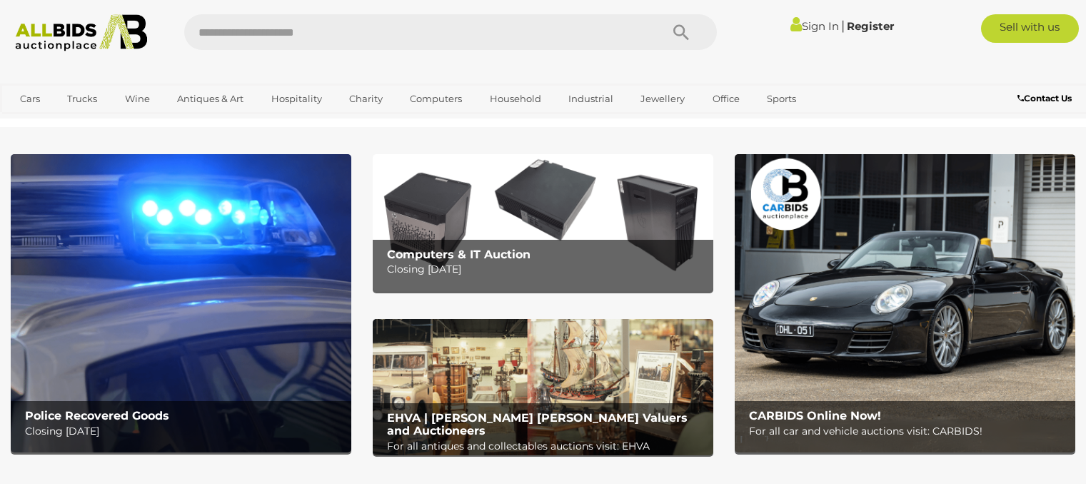  I want to click on b: CARBIDS Online Now!, so click(815, 416).